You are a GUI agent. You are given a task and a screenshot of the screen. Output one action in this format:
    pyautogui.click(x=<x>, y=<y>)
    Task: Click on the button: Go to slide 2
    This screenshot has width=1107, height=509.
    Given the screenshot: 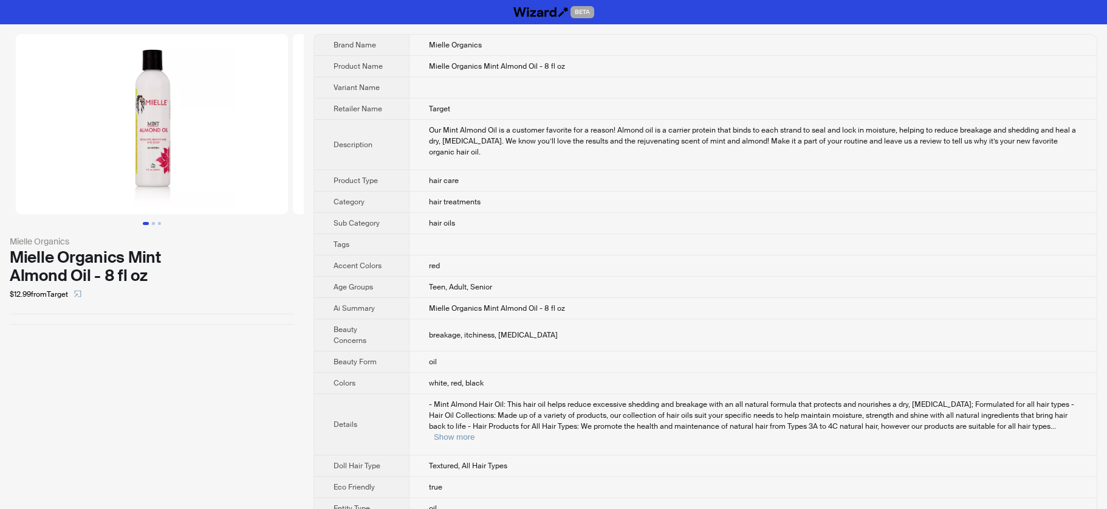 What is the action you would take?
    pyautogui.click(x=153, y=223)
    